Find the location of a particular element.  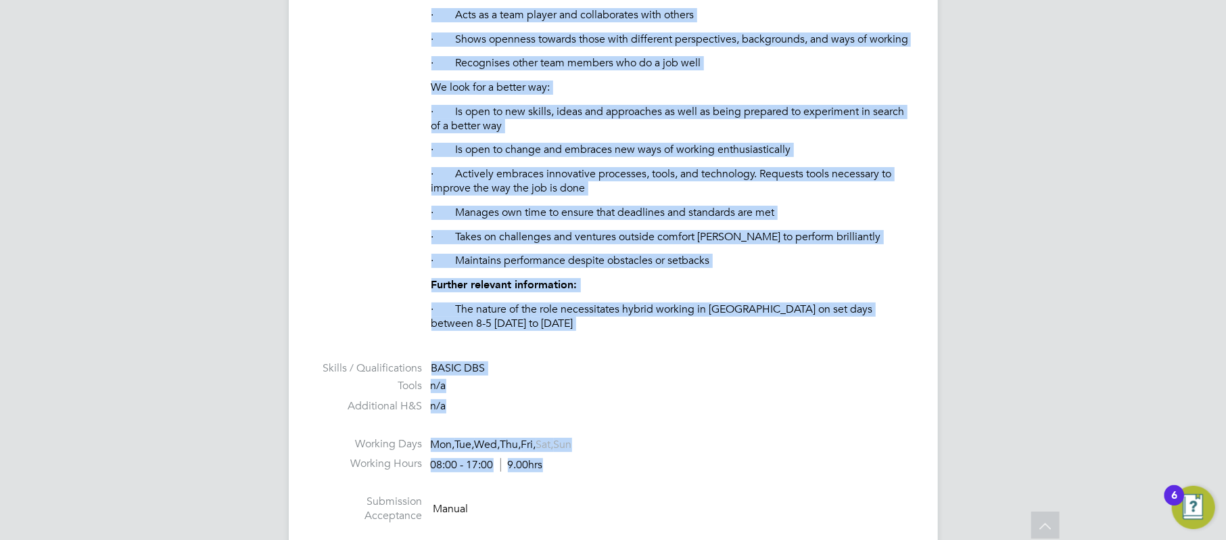

div: BASIC DBS is located at coordinates (671, 368).